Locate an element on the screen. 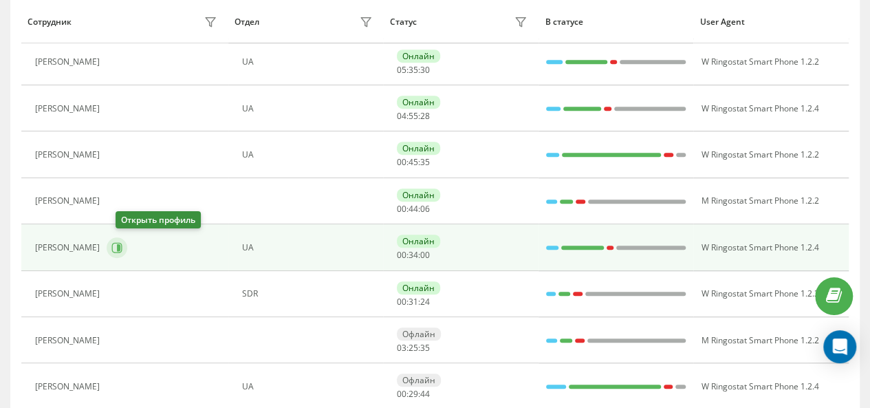  span: 55 is located at coordinates (413, 115).